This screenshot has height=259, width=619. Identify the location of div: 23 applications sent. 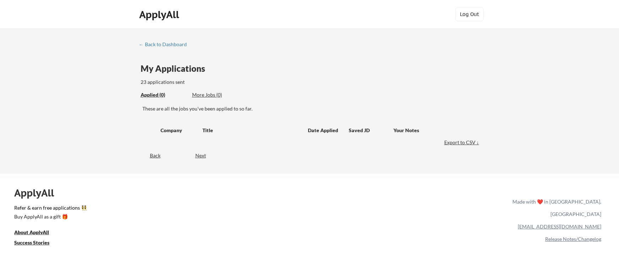
(209, 82).